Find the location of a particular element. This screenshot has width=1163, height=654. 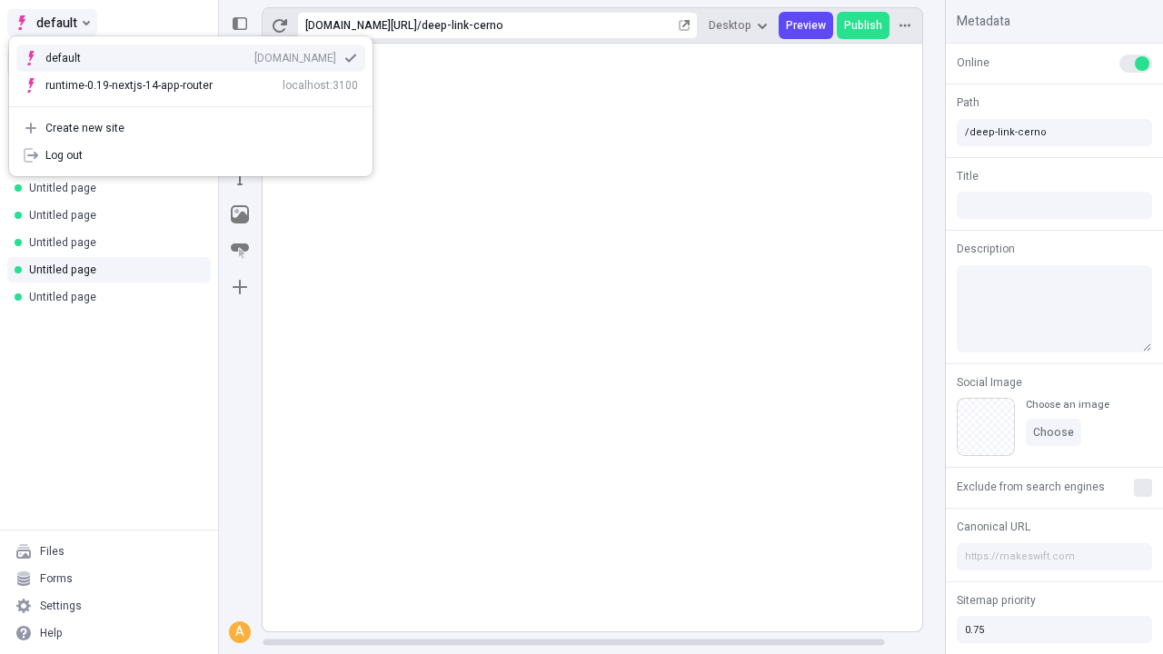

span: Description is located at coordinates (986, 249).